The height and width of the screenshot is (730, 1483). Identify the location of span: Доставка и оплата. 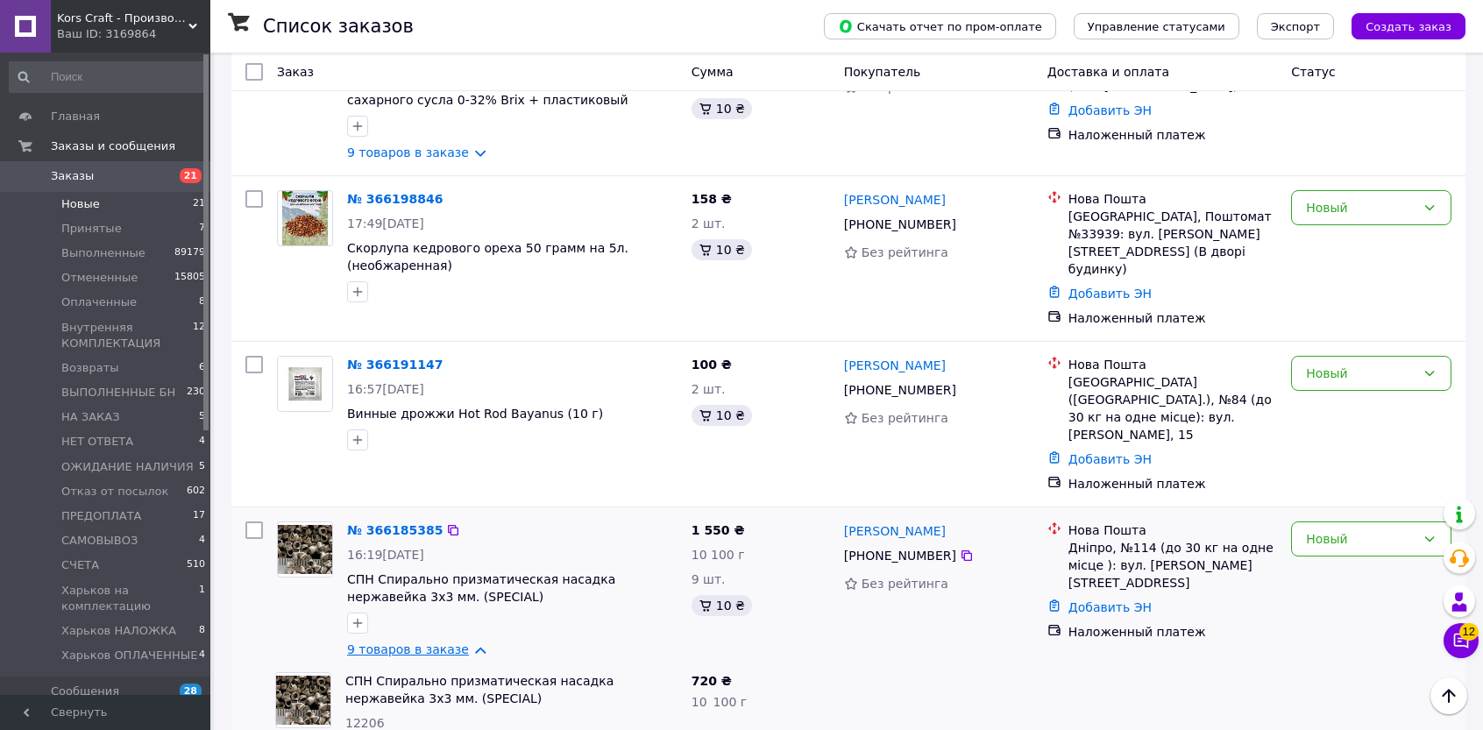
(1108, 72).